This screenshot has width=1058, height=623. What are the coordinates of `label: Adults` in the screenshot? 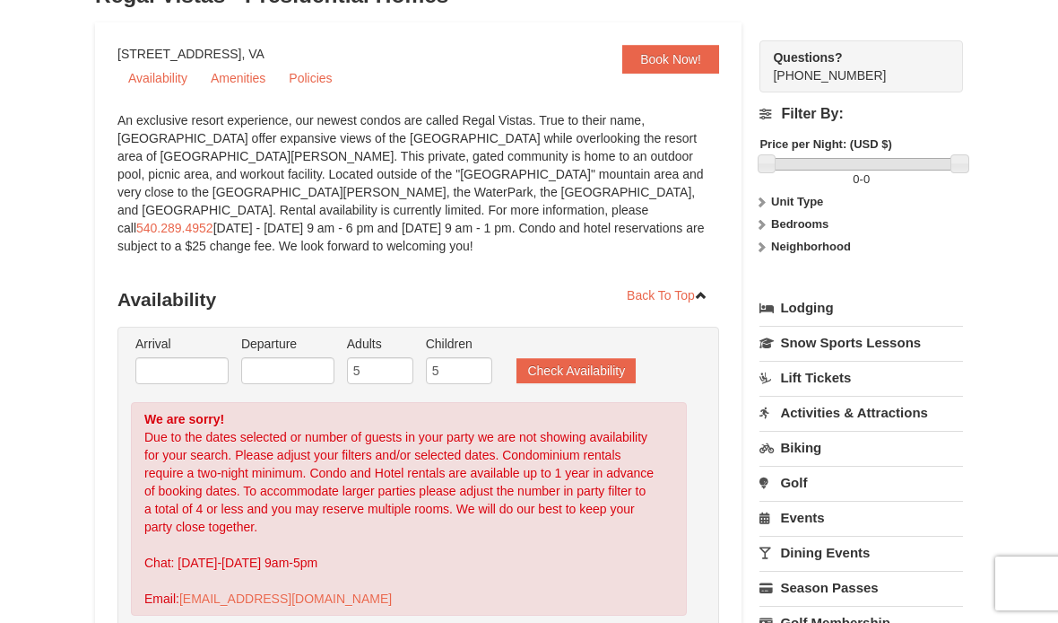 It's located at (380, 344).